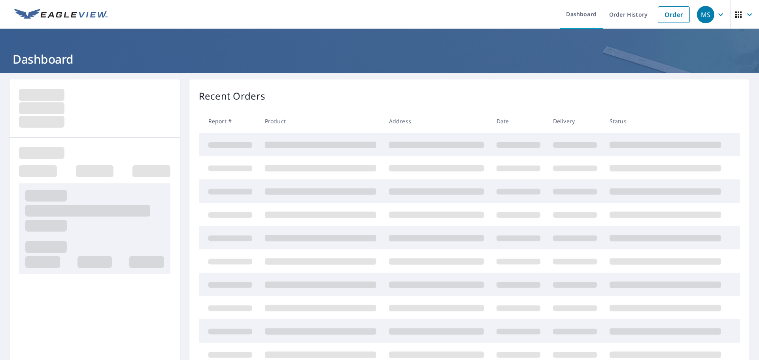  Describe the element at coordinates (518, 121) in the screenshot. I see `th: Date` at that location.